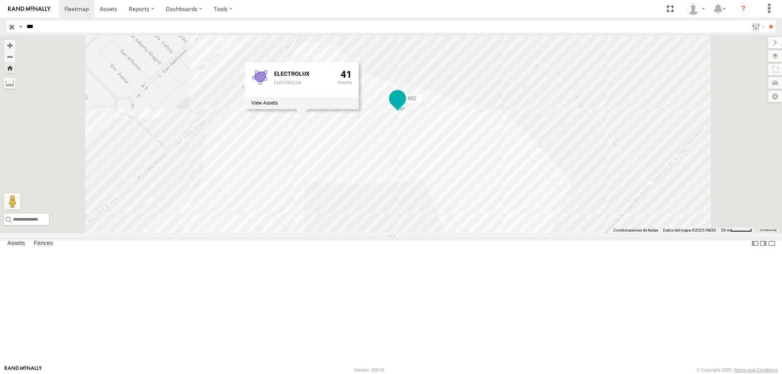 The height and width of the screenshot is (374, 782). Describe the element at coordinates (763, 243) in the screenshot. I see `label: Dock Summary Table to the Right` at that location.